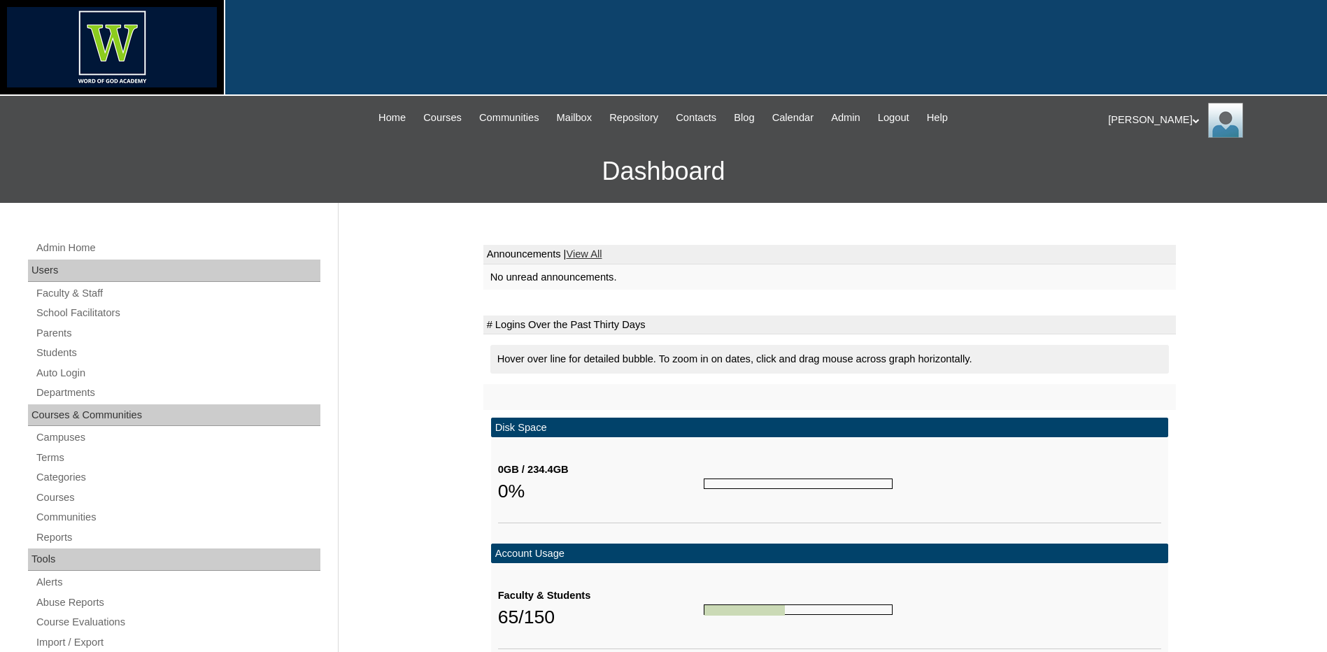  I want to click on span: Help, so click(938, 118).